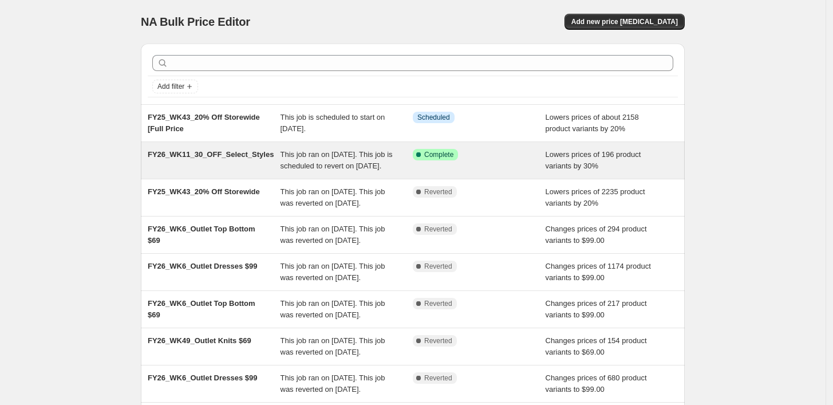 The image size is (833, 405). Describe the element at coordinates (204, 123) in the screenshot. I see `span: FY25_WK43_20% Off Storewide [Full Price` at that location.